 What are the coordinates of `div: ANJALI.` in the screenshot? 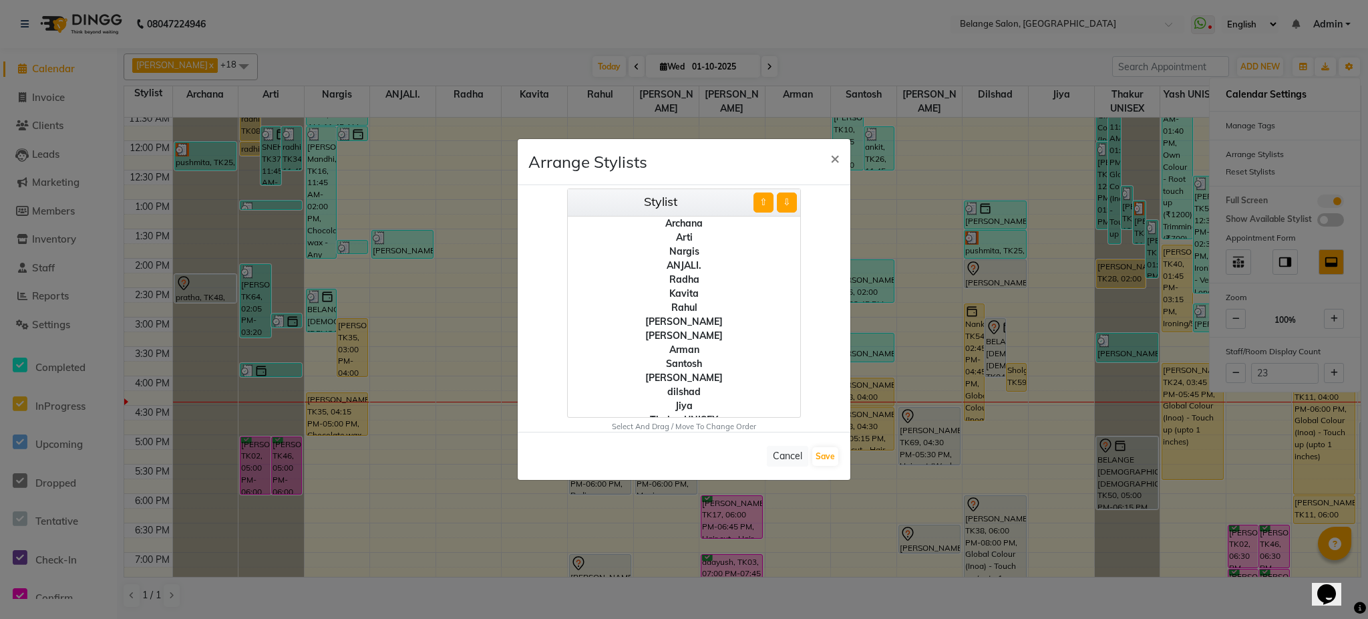 It's located at (684, 265).